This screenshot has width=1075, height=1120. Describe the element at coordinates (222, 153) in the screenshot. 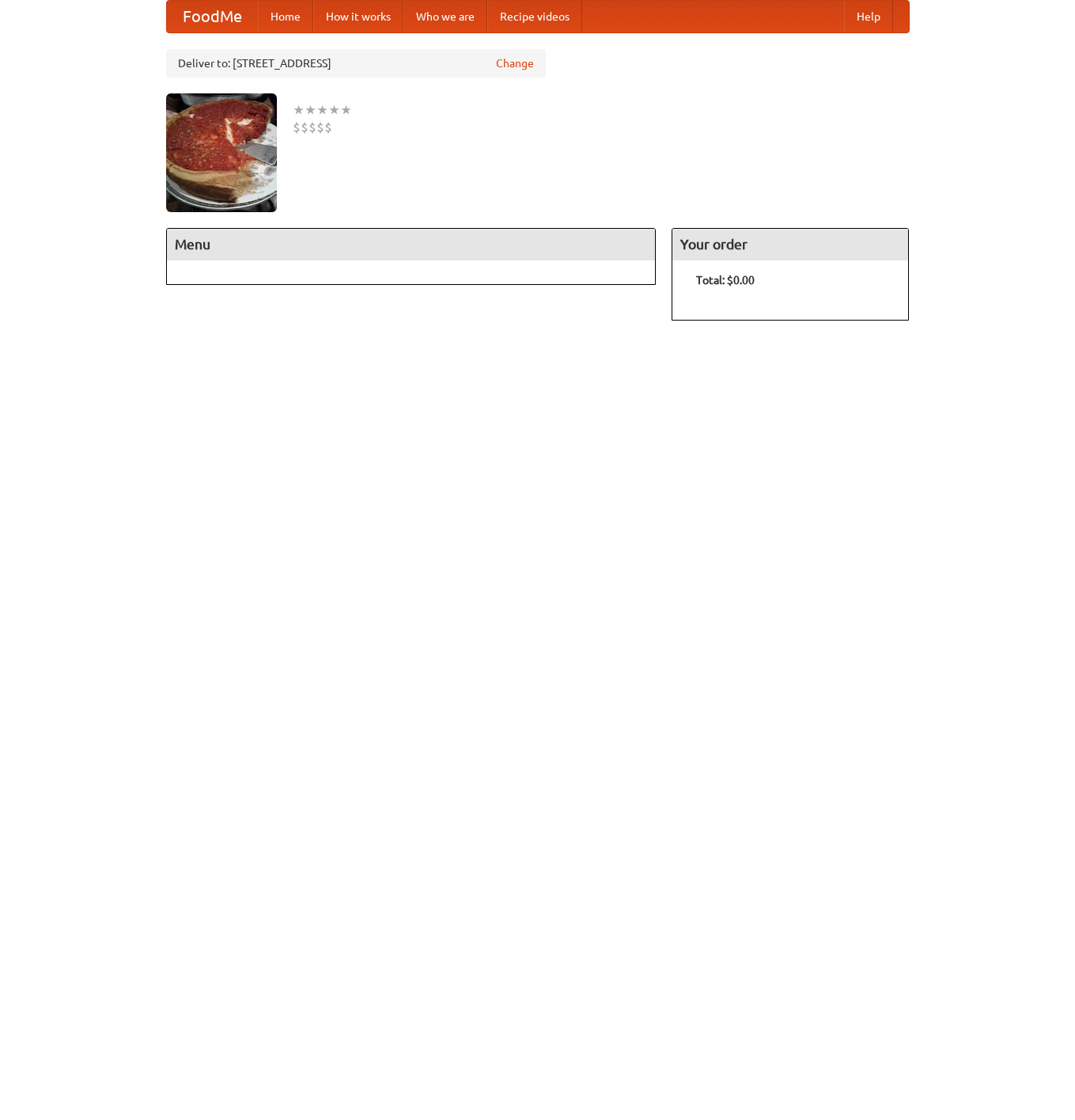

I see `img: angular.jpg` at that location.